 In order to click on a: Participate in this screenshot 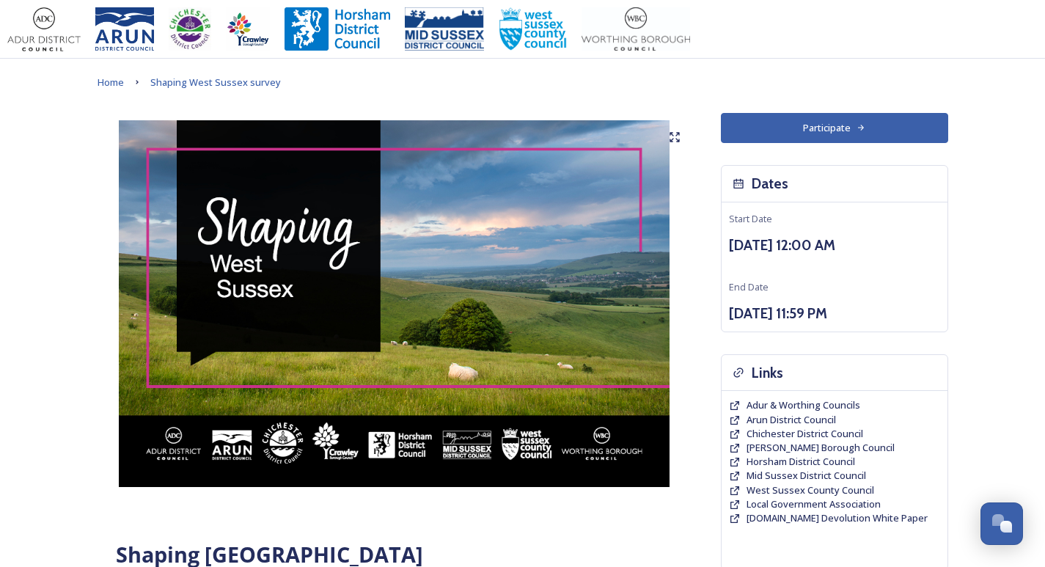, I will do `click(835, 128)`.